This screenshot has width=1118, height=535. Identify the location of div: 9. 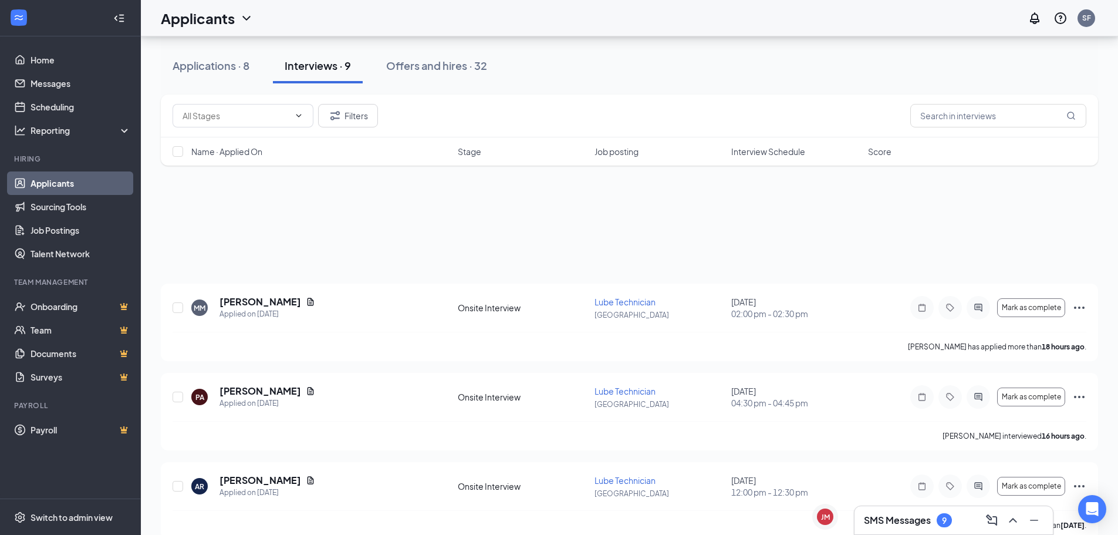
(944, 520).